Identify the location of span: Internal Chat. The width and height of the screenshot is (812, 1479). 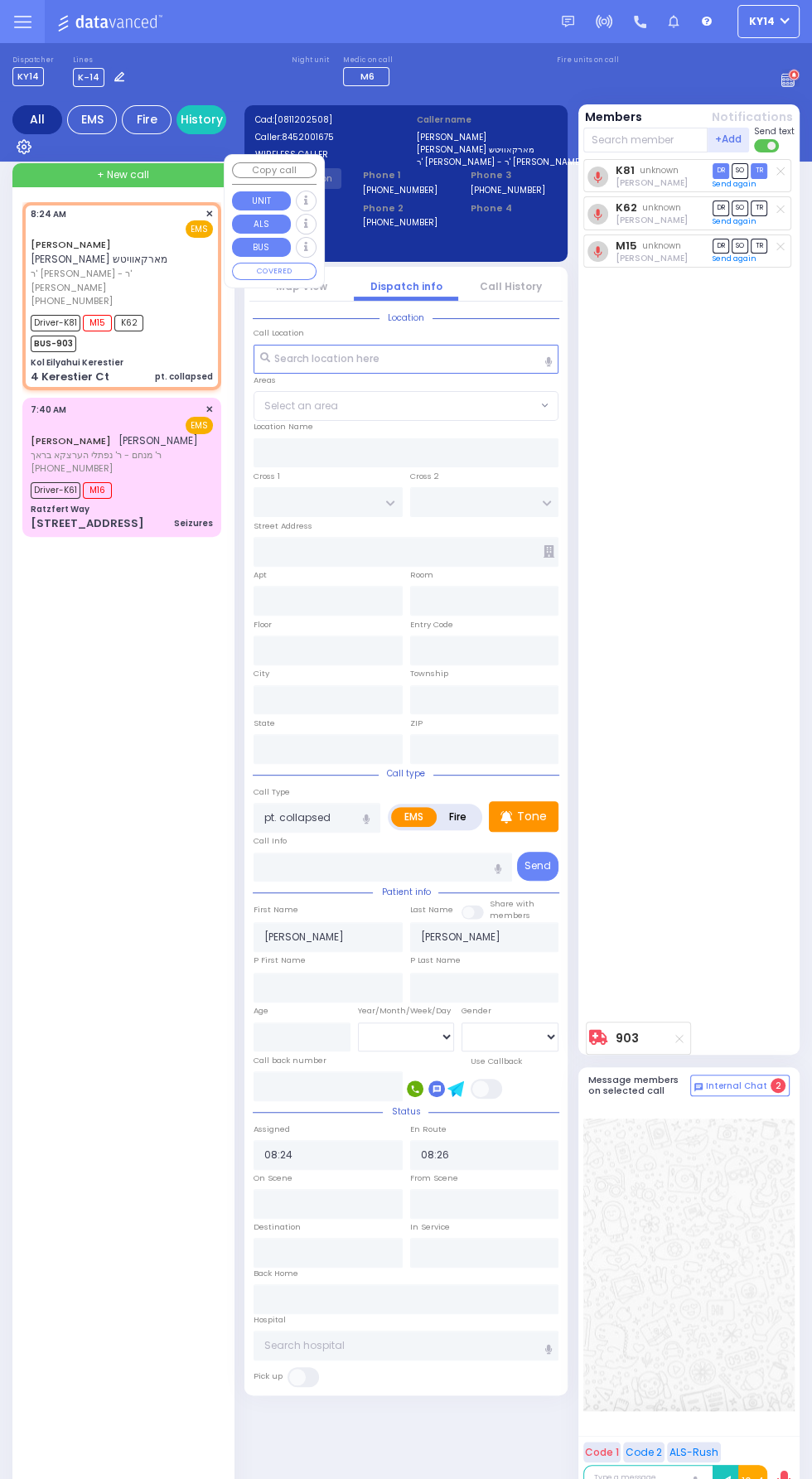
(736, 1087).